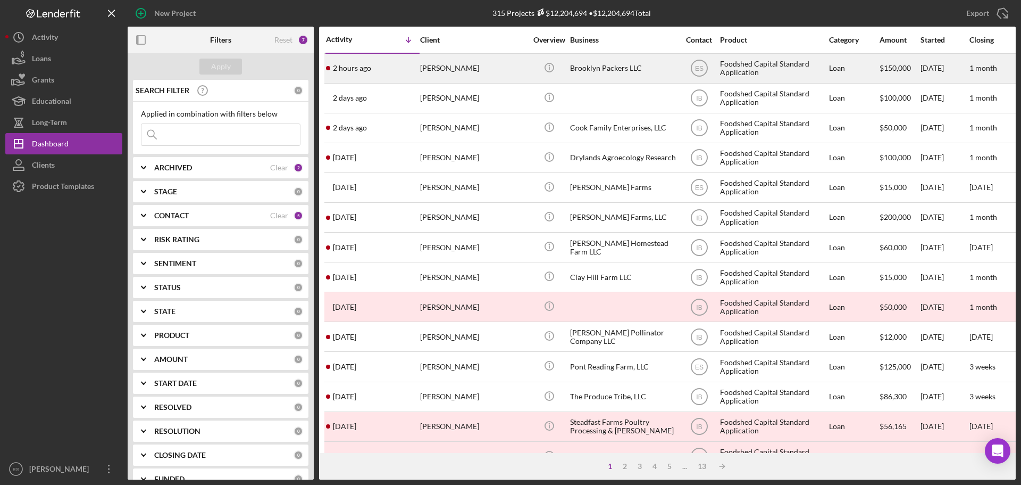  Describe the element at coordinates (172, 335) in the screenshot. I see `b: PRODUCT` at that location.